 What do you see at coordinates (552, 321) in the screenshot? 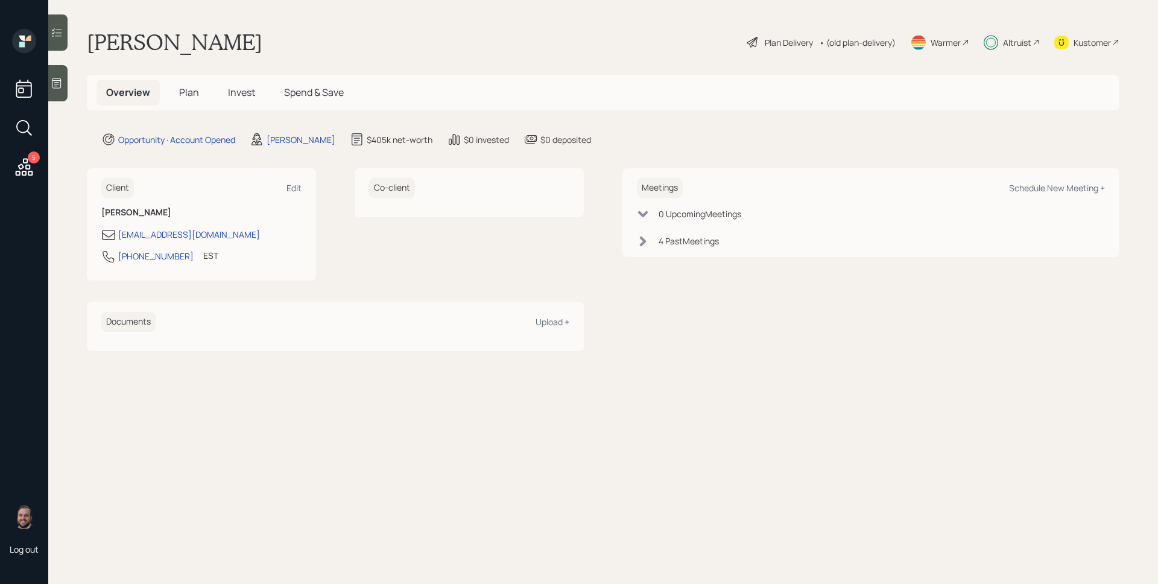
I see `div: Upload +` at bounding box center [552, 321].